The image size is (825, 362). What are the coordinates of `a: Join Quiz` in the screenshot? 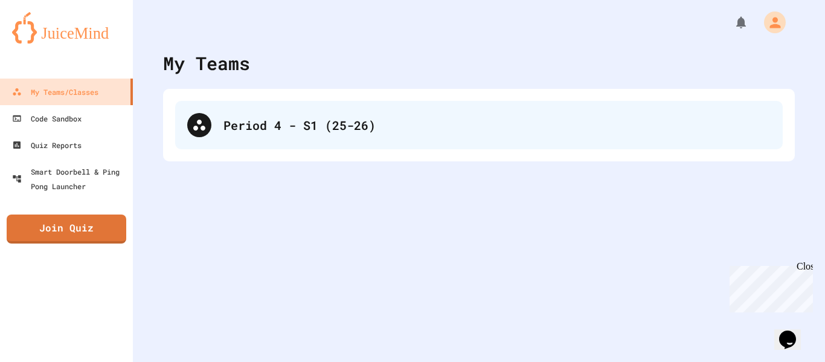 It's located at (66, 229).